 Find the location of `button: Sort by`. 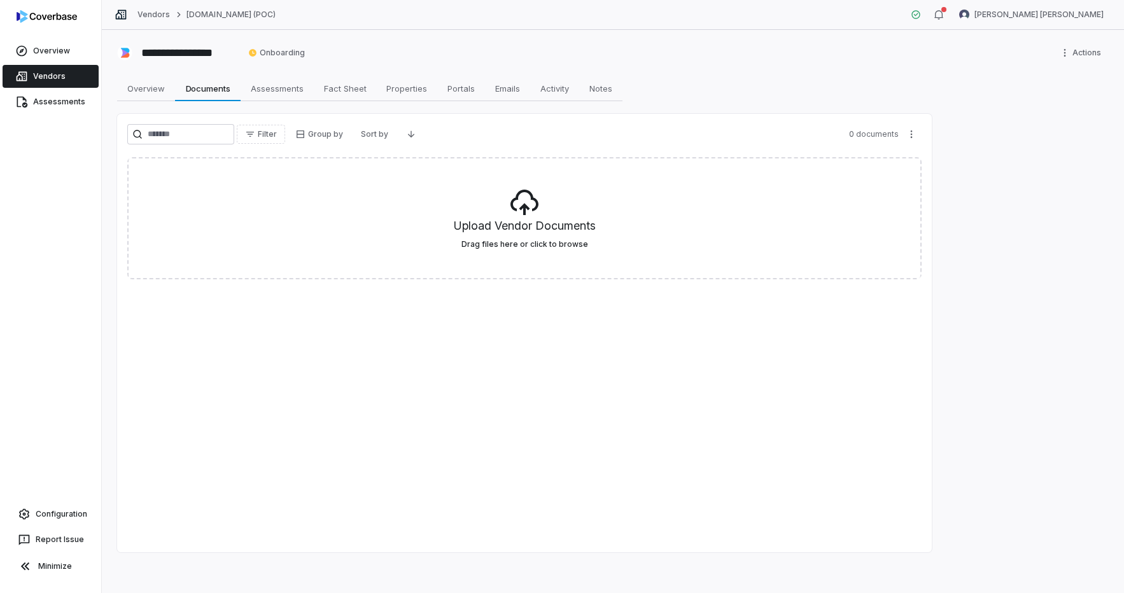

button: Sort by is located at coordinates (374, 134).